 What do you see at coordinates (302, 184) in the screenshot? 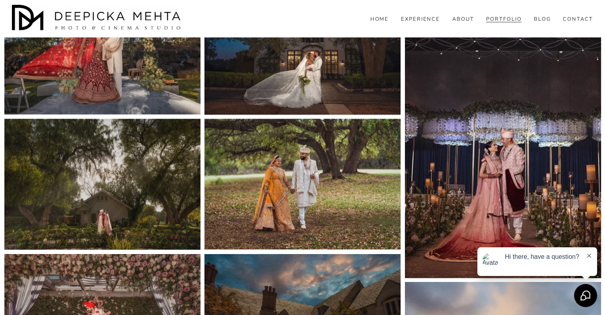
I see `img: milu-abhi_W_0133-1-min.jpg` at bounding box center [302, 184].